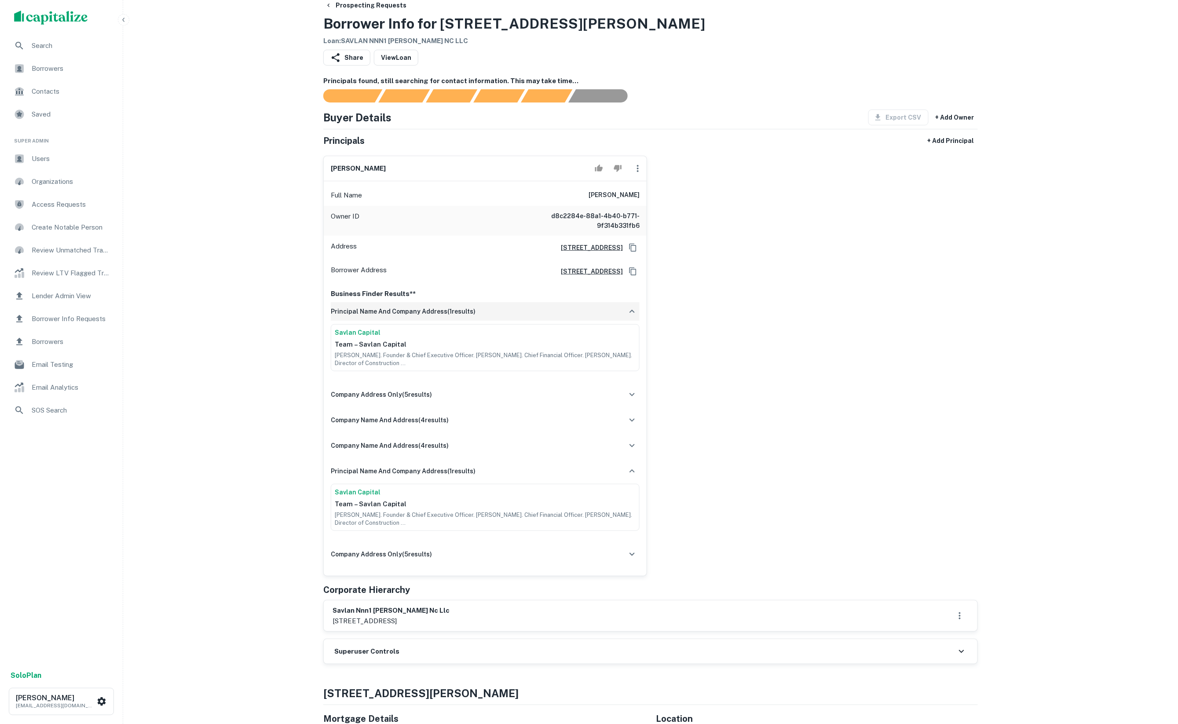  I want to click on span: Review Unmatched Transactions, so click(71, 250).